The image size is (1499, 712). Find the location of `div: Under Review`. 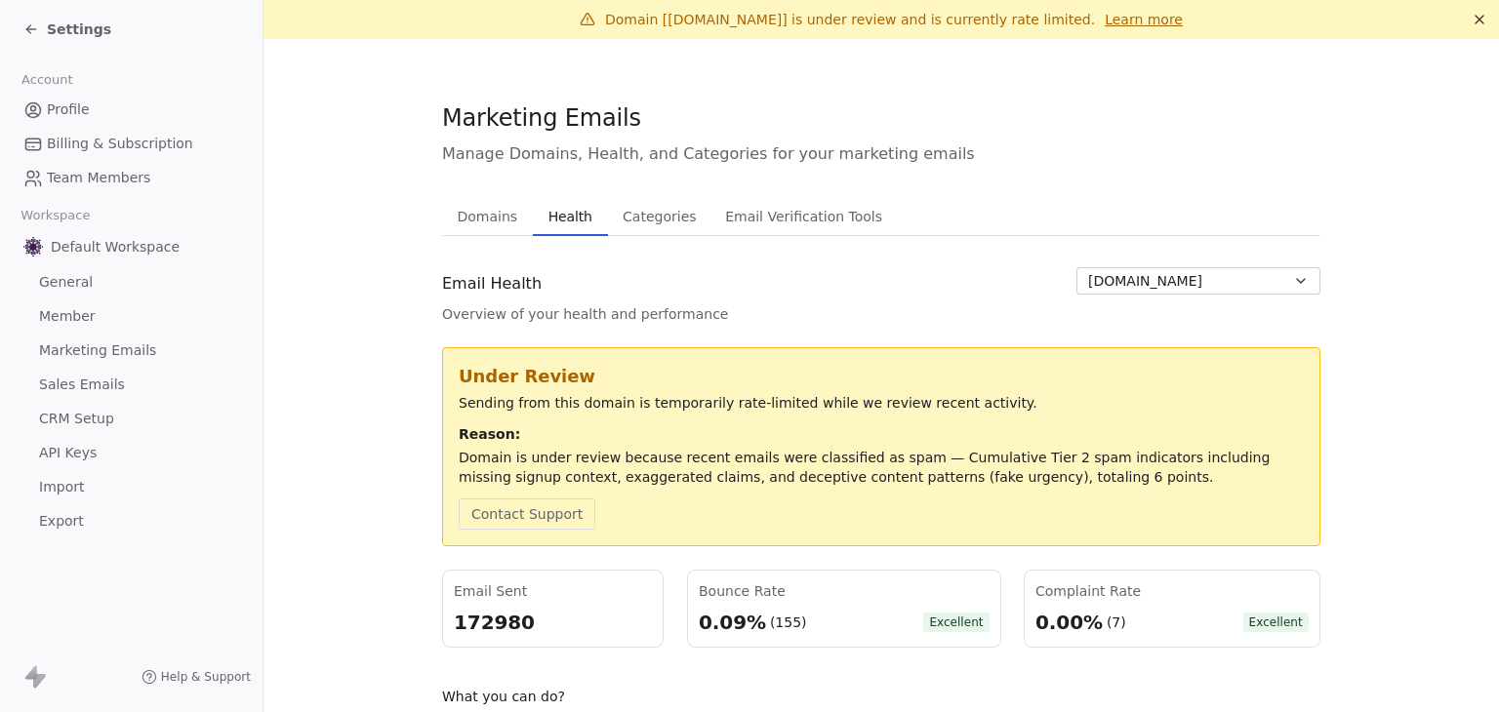

div: Under Review is located at coordinates (881, 377).